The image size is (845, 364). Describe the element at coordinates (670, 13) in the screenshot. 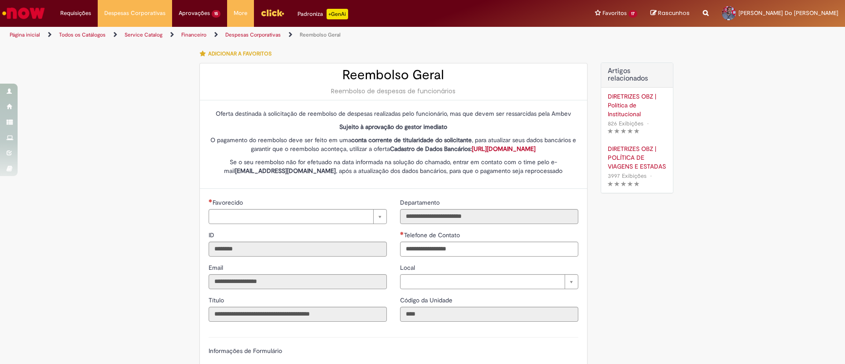

I see `a: Rascunhos` at that location.